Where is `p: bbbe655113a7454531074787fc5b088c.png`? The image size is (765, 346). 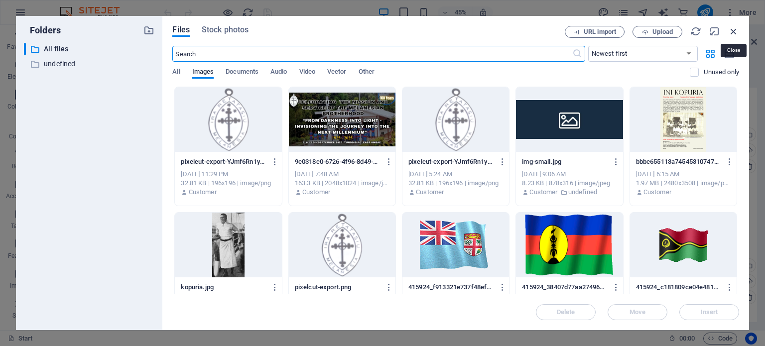
p: bbbe655113a7454531074787fc5b088c.png is located at coordinates (679, 162).